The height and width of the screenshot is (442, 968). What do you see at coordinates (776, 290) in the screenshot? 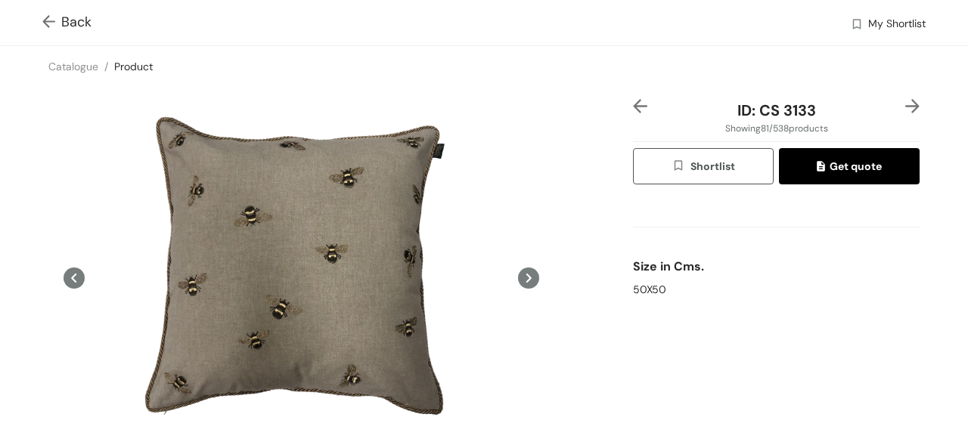
I see `div: 50X50` at bounding box center [776, 290].